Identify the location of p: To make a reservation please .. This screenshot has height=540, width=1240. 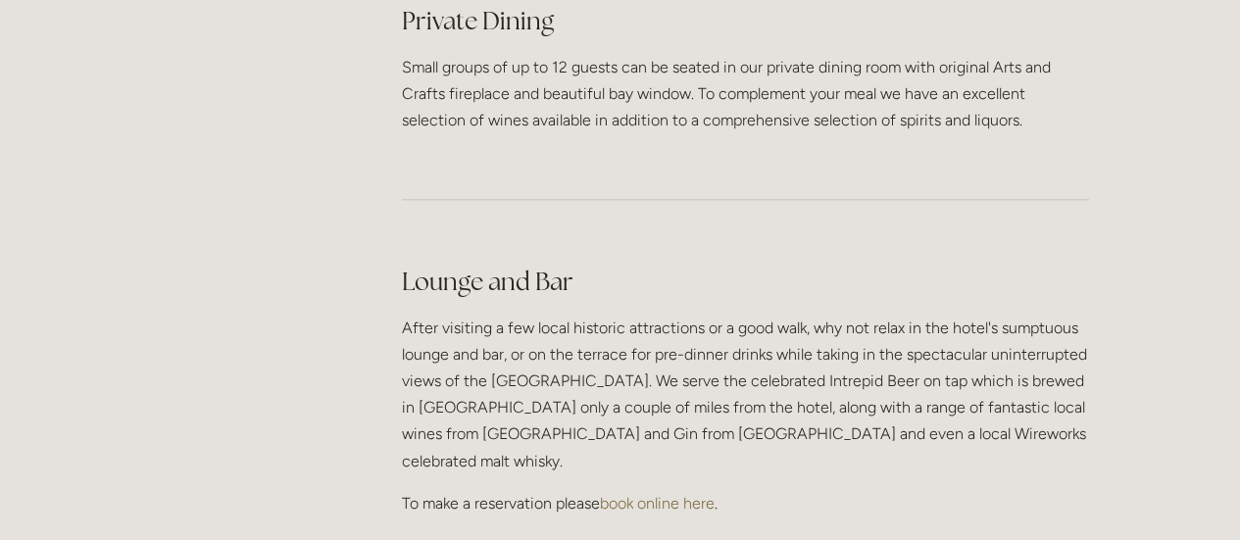
(745, 503).